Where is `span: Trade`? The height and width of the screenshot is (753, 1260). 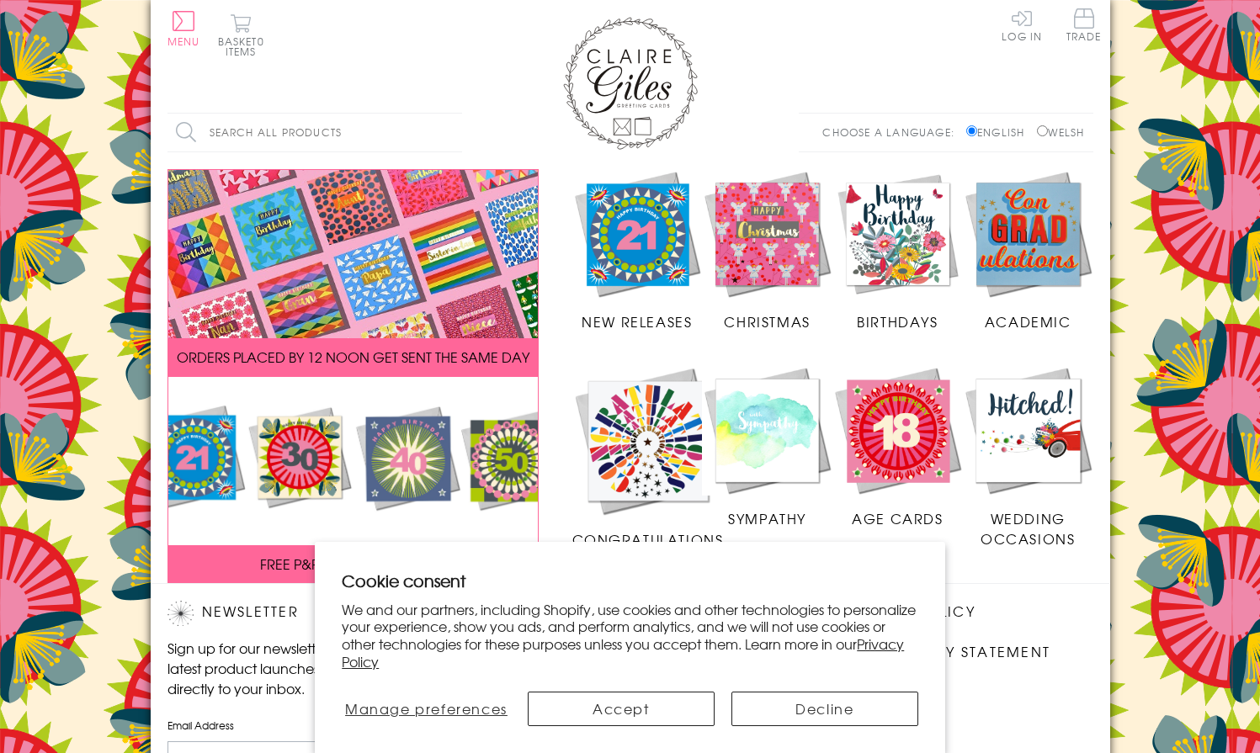 span: Trade is located at coordinates (1084, 24).